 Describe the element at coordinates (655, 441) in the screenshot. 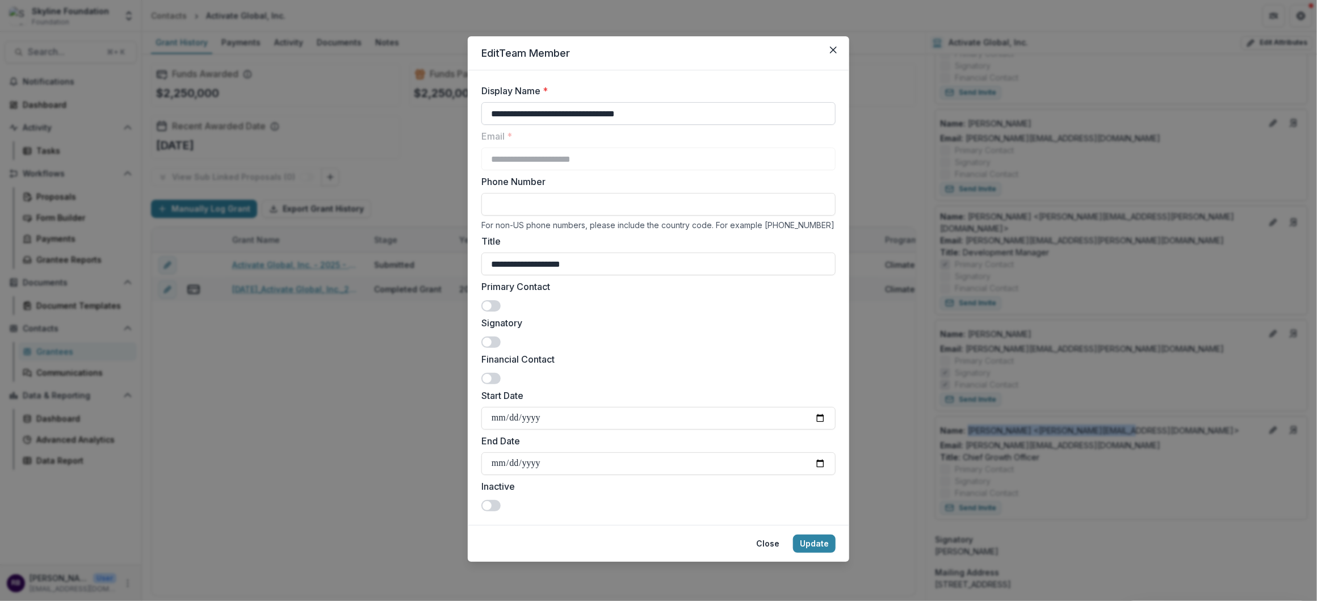

I see `label: End Date` at that location.